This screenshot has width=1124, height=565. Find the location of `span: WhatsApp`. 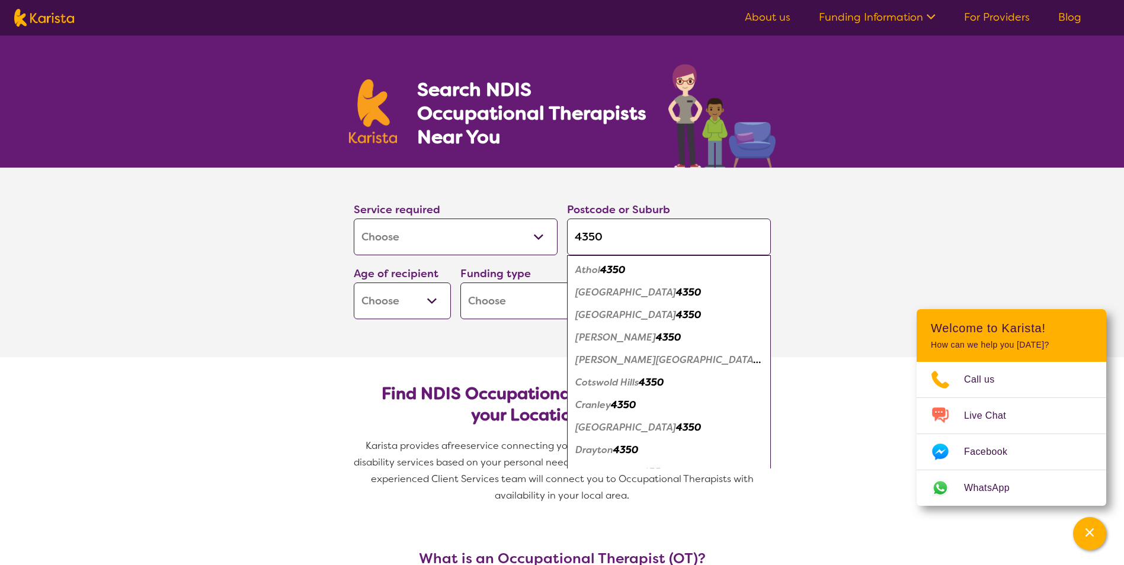

span: WhatsApp is located at coordinates (994, 488).